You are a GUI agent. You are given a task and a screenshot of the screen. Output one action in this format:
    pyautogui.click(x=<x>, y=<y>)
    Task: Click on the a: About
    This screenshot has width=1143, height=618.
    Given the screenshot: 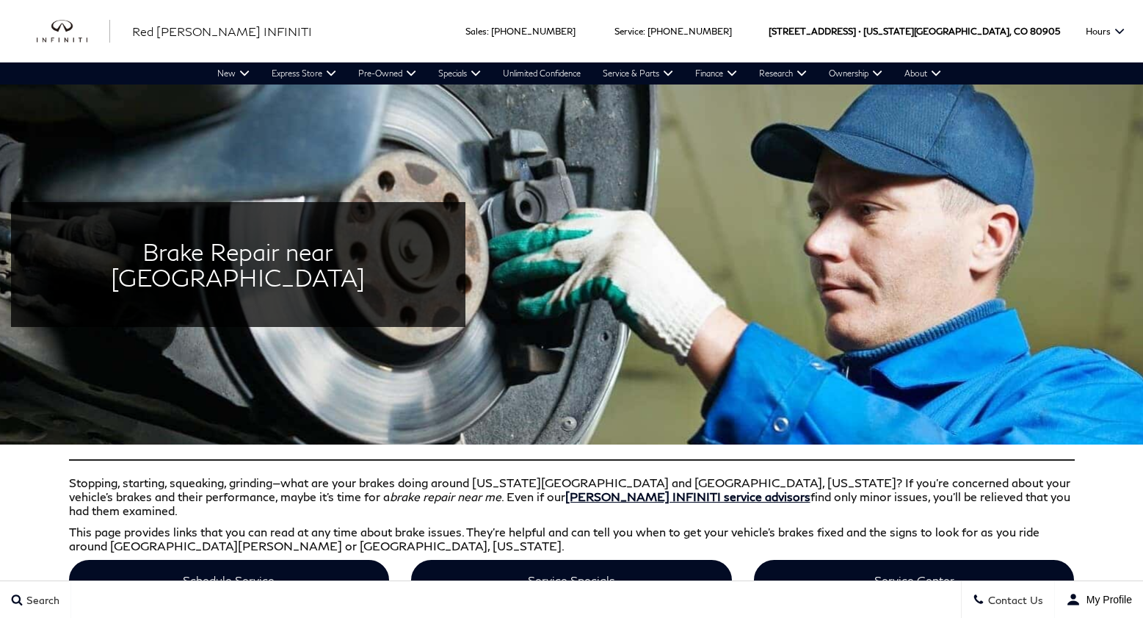 What is the action you would take?
    pyautogui.click(x=923, y=73)
    